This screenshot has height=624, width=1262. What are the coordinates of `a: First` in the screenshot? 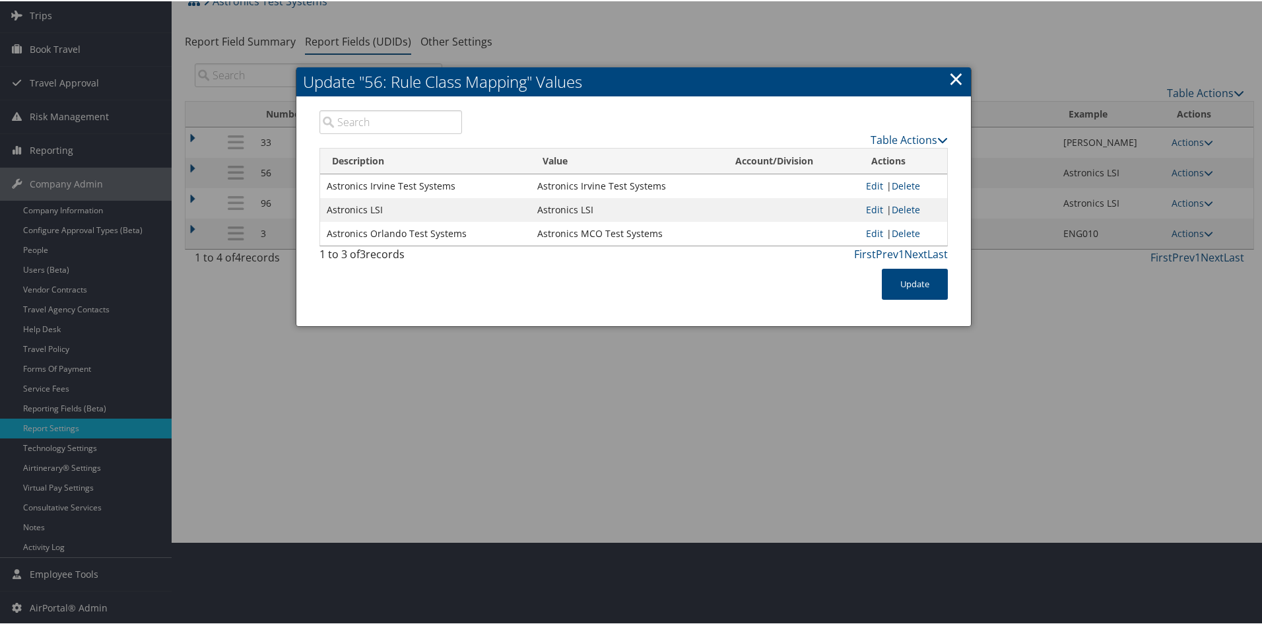 It's located at (864, 253).